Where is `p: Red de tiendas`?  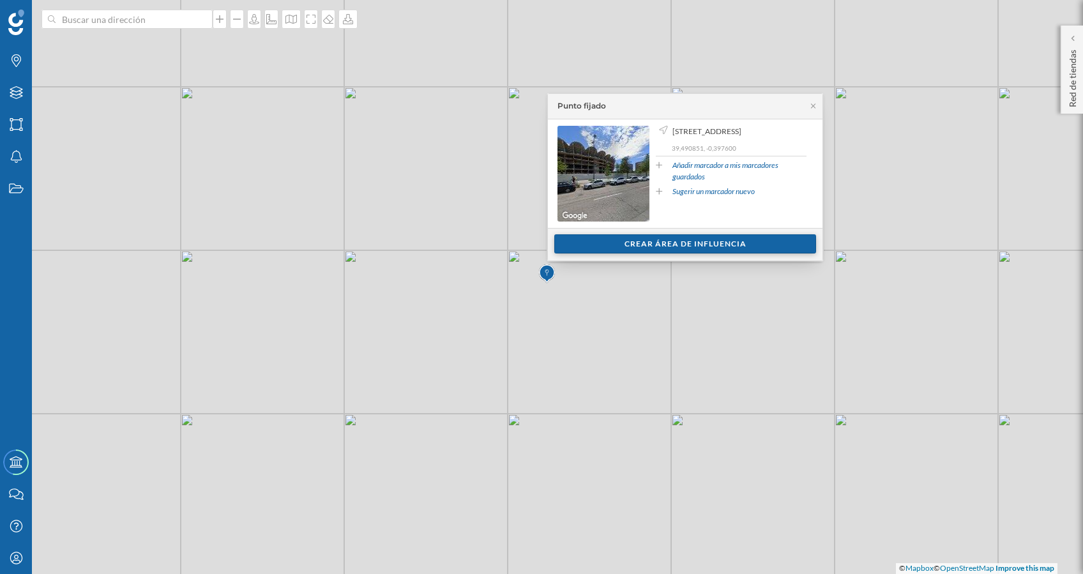 p: Red de tiendas is located at coordinates (1073, 76).